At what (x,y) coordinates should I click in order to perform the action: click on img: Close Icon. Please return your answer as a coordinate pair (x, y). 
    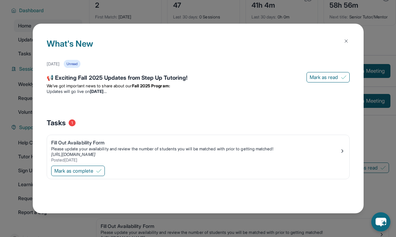
    Looking at the image, I should click on (346, 41).